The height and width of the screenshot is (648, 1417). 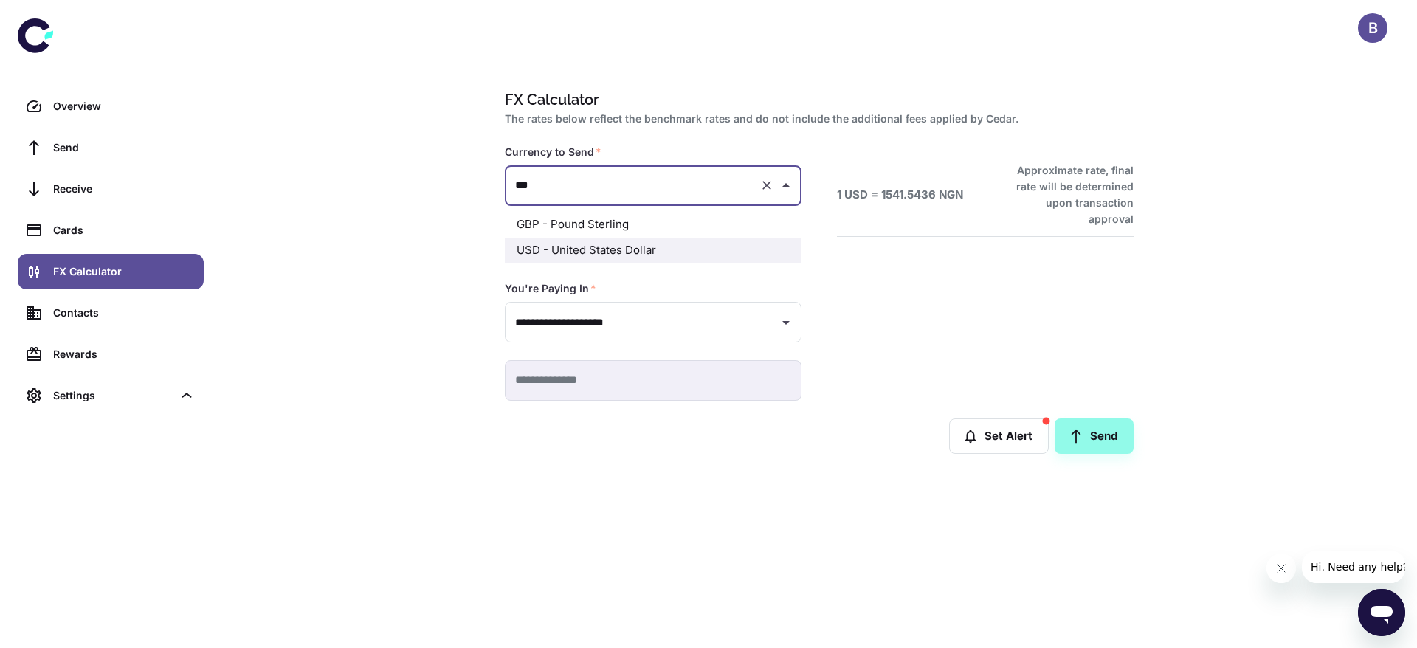 I want to click on div: B, so click(x=1373, y=28).